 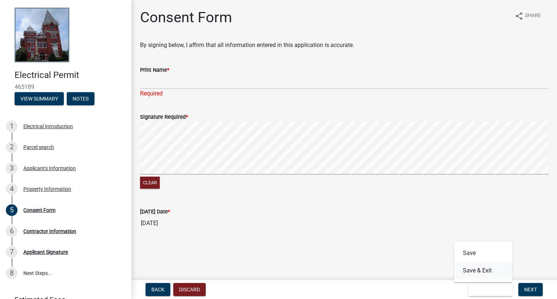 I want to click on label: Signature Required, so click(x=164, y=117).